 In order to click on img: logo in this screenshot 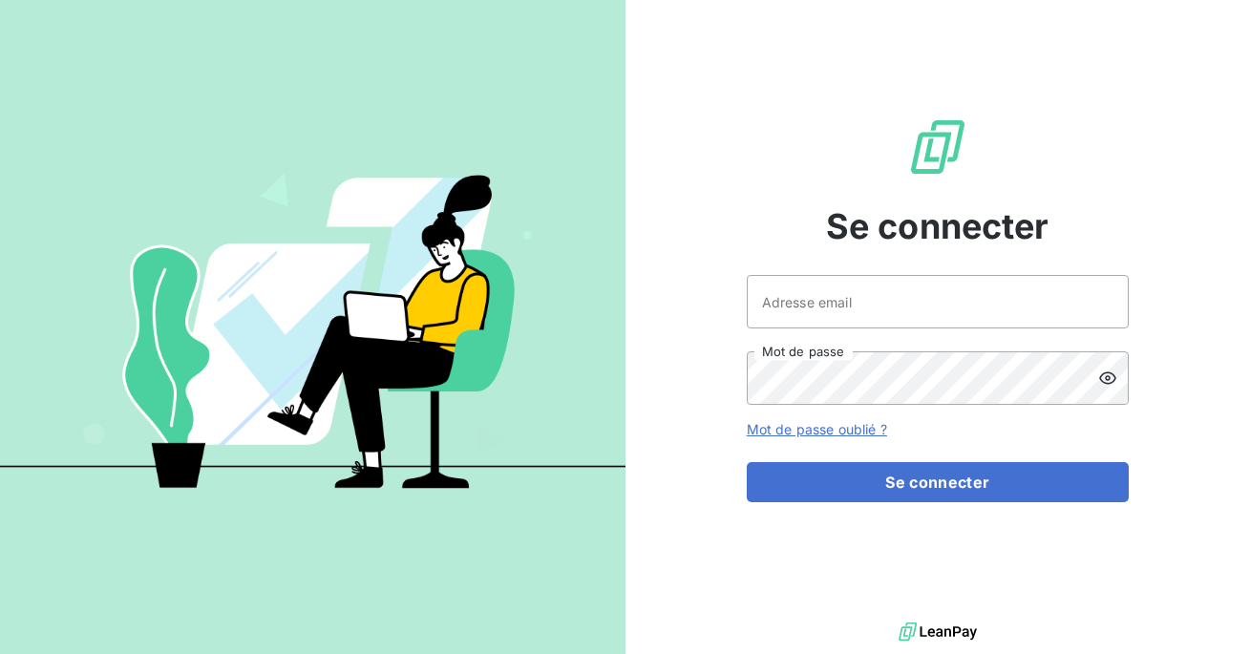, I will do `click(938, 632)`.